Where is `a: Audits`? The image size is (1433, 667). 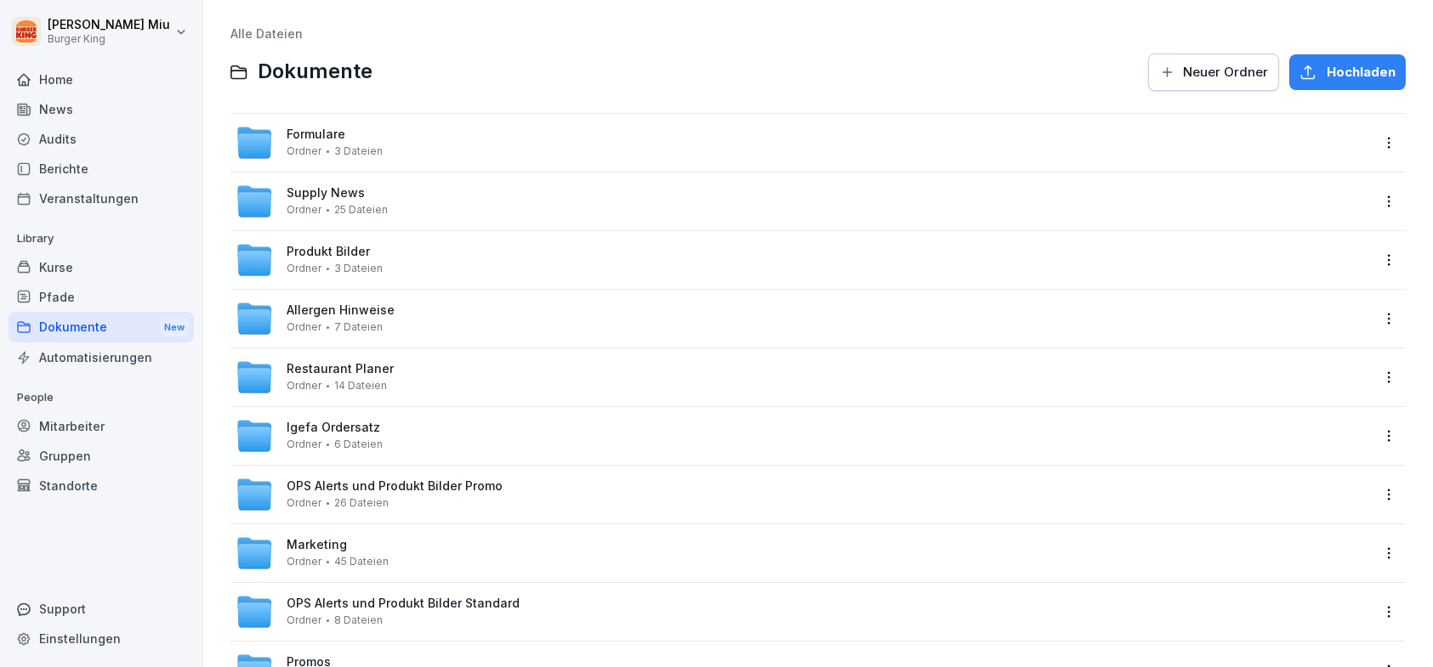
a: Audits is located at coordinates (101, 139).